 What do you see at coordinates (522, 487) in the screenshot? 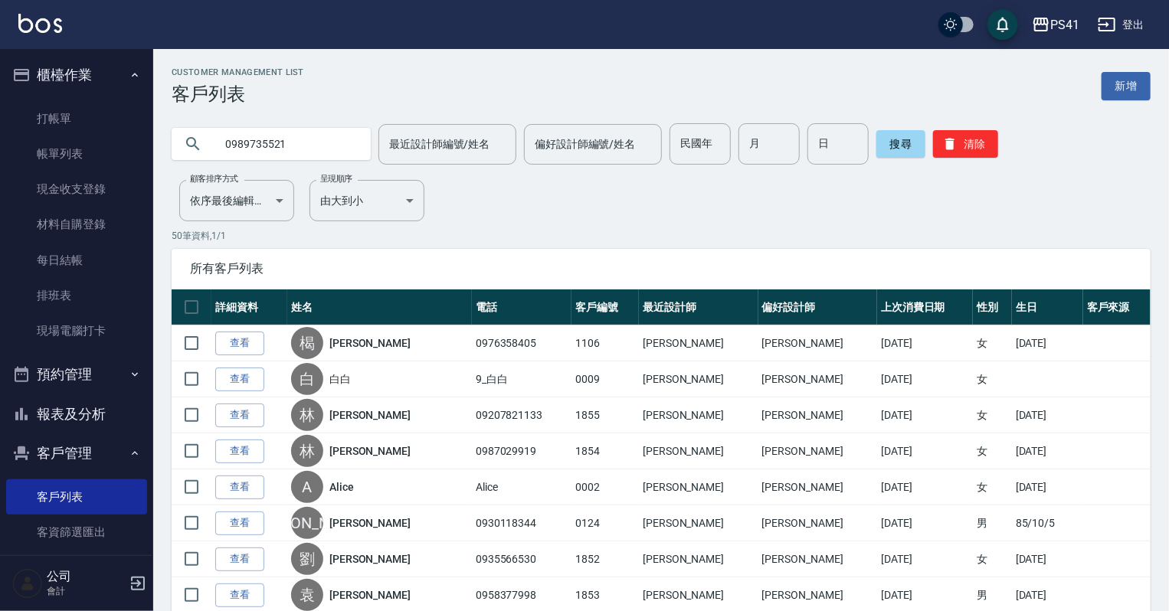
I see `td: Alice` at bounding box center [522, 487].